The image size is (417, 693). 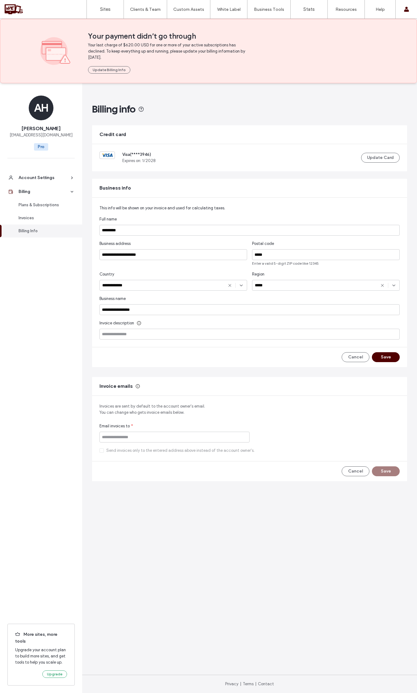 What do you see at coordinates (139, 161) in the screenshot?
I see `span: Expires on: 1 / 2028` at bounding box center [139, 161].